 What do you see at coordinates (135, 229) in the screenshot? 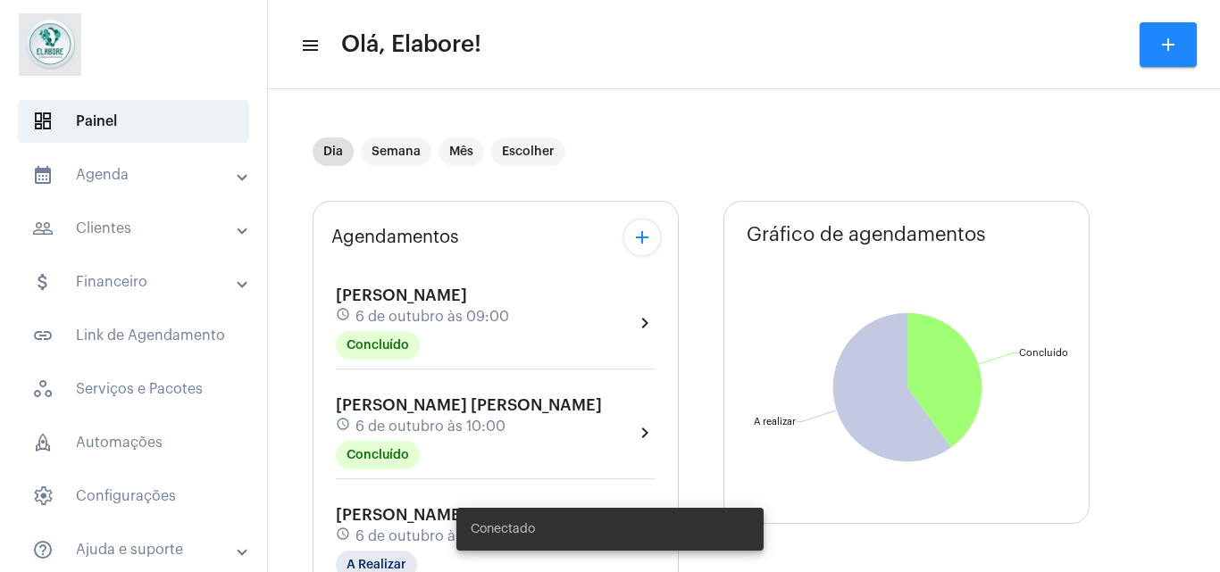
I see `mat-panel-title: Clientes` at bounding box center [135, 229].